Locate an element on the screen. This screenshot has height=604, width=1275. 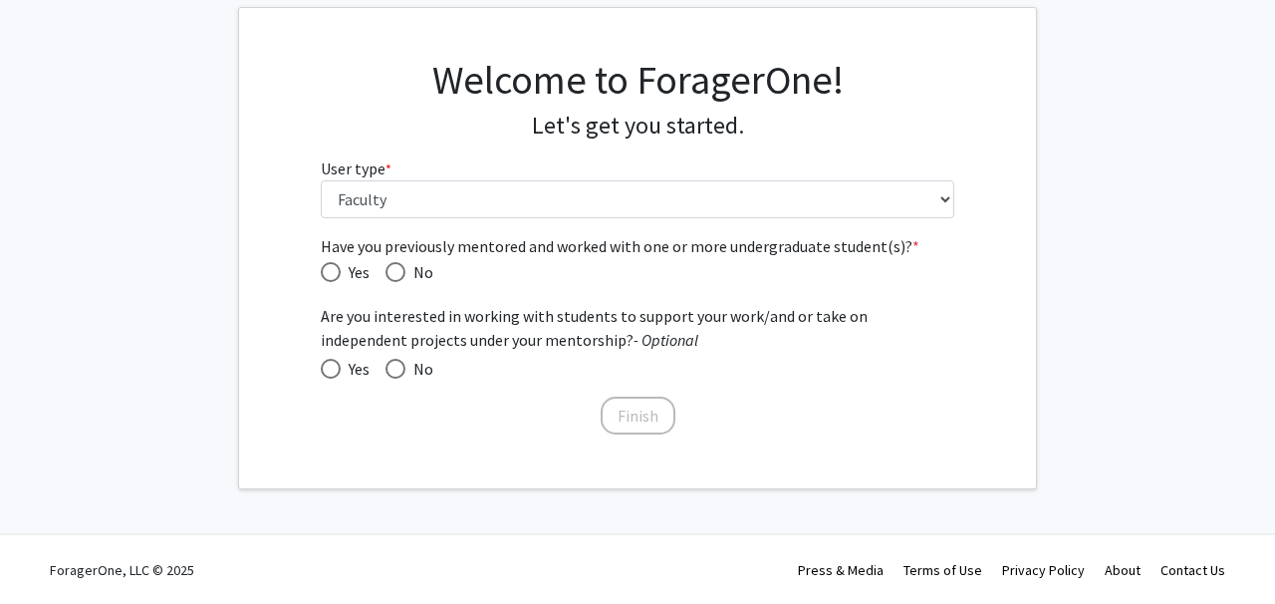
a: About is located at coordinates (1122, 570).